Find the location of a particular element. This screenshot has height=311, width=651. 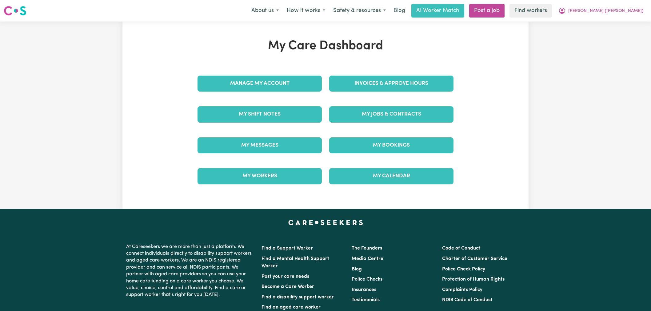

a: Insurances is located at coordinates (364, 290).